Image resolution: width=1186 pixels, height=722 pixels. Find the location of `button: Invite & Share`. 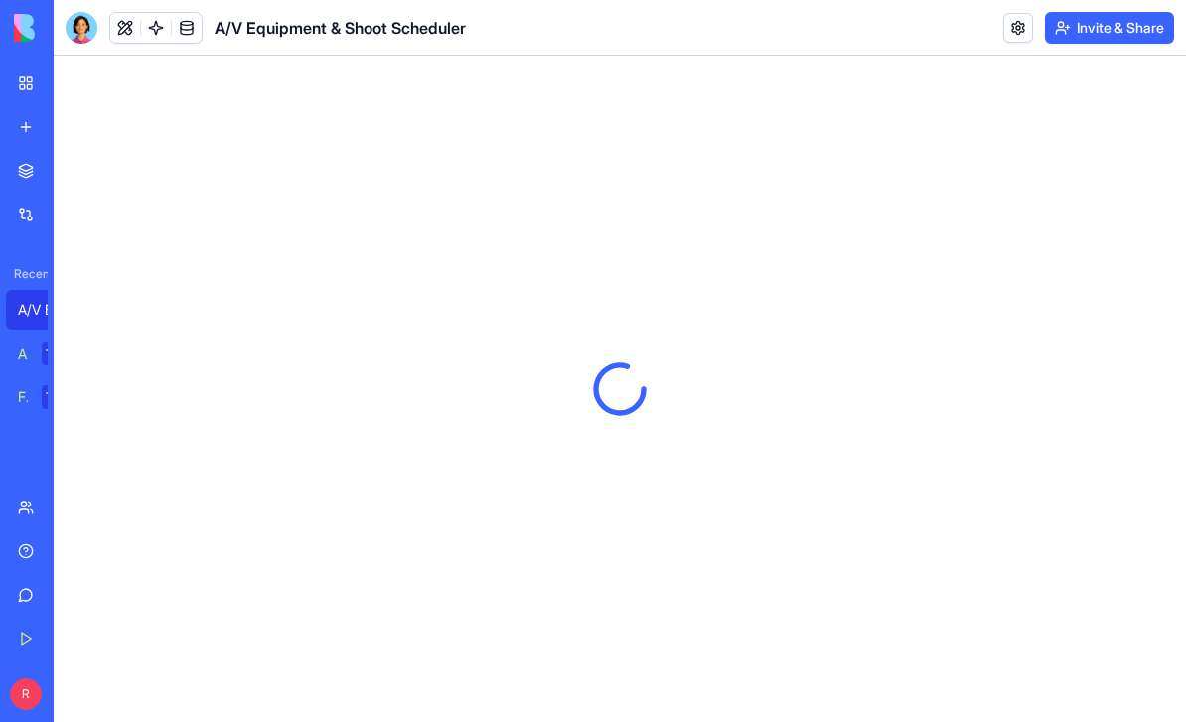

button: Invite & Share is located at coordinates (1109, 28).